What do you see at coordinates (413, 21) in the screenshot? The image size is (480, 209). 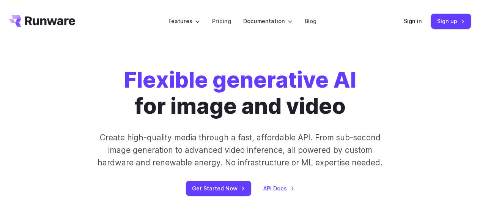 I see `a: Sign in` at bounding box center [413, 21].